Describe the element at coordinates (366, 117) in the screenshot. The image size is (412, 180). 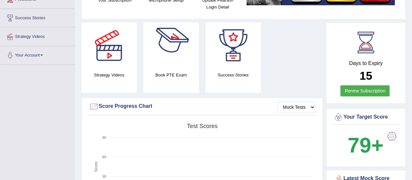
I see `div: Your Target Score` at that location.